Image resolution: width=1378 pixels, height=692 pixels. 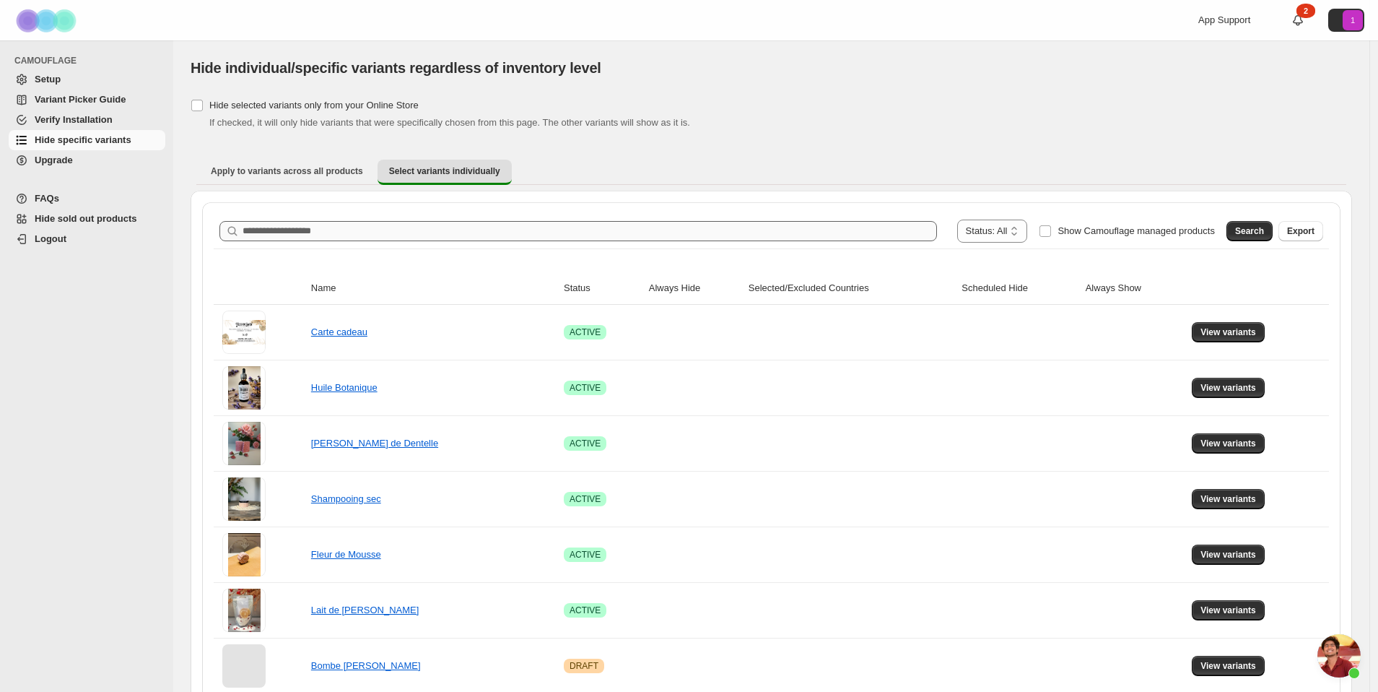 I want to click on button: Search, so click(x=1250, y=231).